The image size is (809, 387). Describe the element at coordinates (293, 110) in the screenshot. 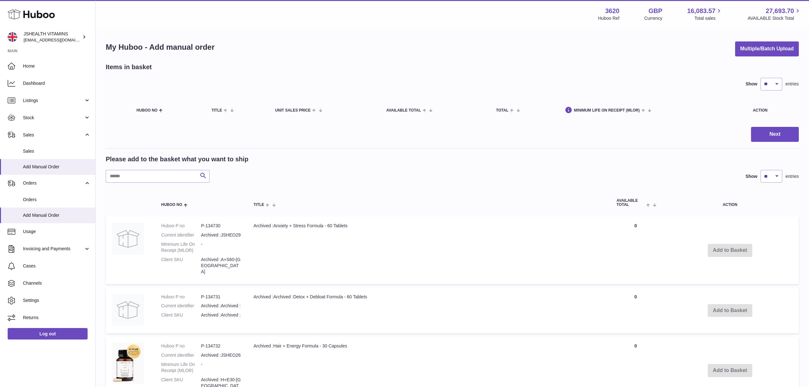

I see `span: Unit Sales Price` at that location.